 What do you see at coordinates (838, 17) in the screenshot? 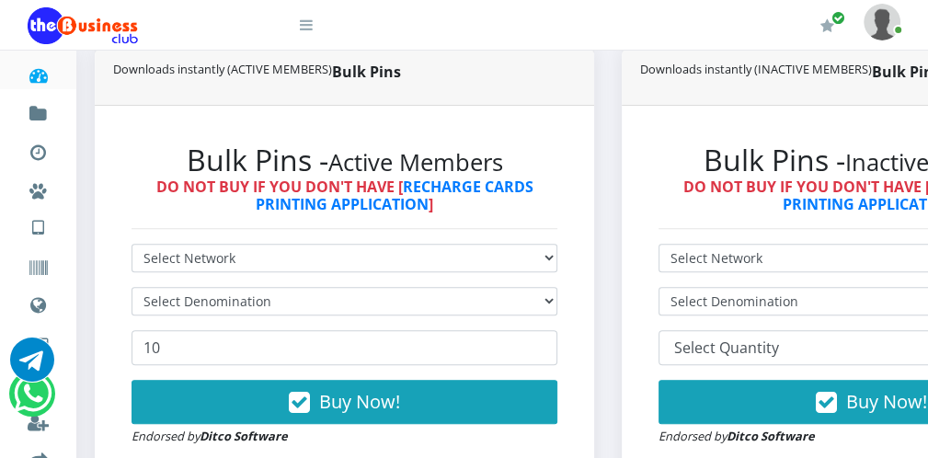
I see `span: Renew/Upgrade Subscription` at bounding box center [838, 17].